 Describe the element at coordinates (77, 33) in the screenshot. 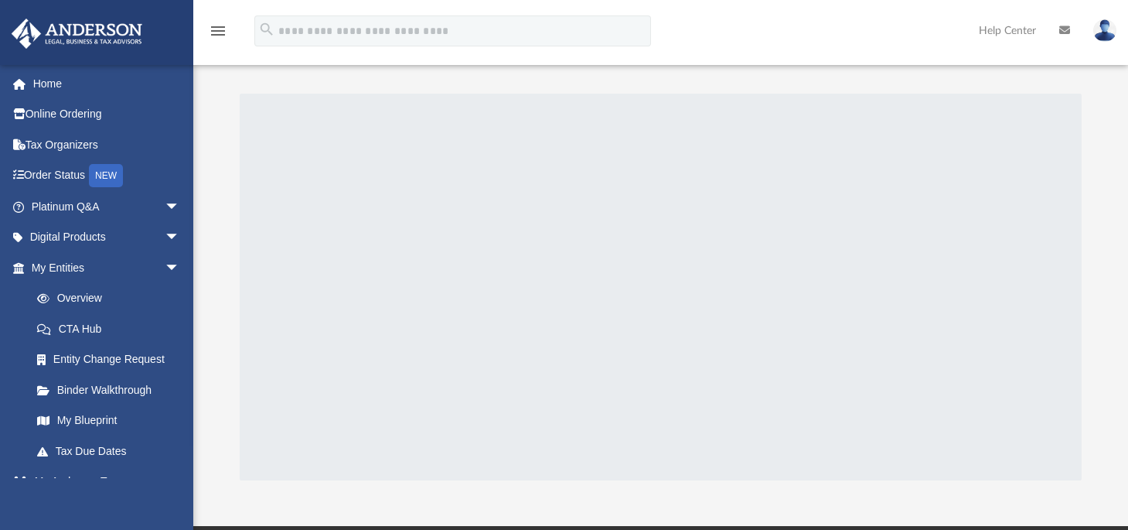

I see `img: Anderson Advisors Platinum Portal` at that location.